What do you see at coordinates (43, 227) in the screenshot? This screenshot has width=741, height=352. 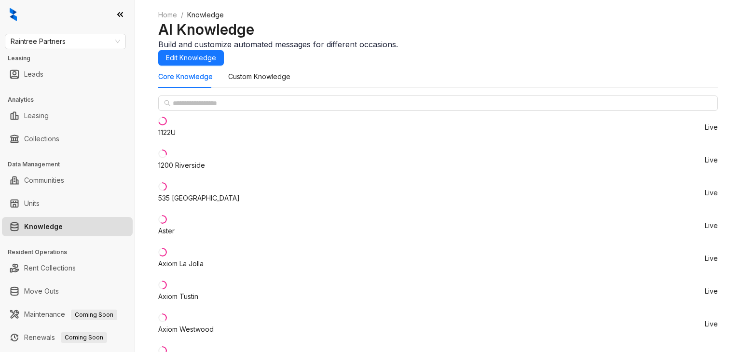 I see `a: Knowledge` at bounding box center [43, 227].